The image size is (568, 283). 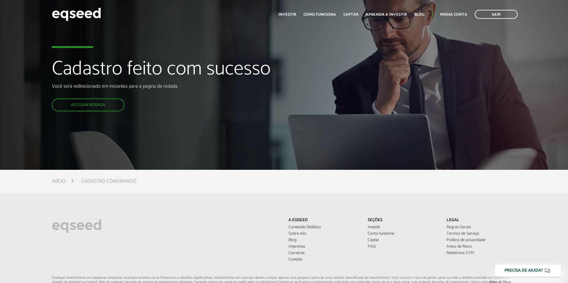 What do you see at coordinates (323, 227) in the screenshot?
I see `a: Conteúdo Didático` at bounding box center [323, 227].